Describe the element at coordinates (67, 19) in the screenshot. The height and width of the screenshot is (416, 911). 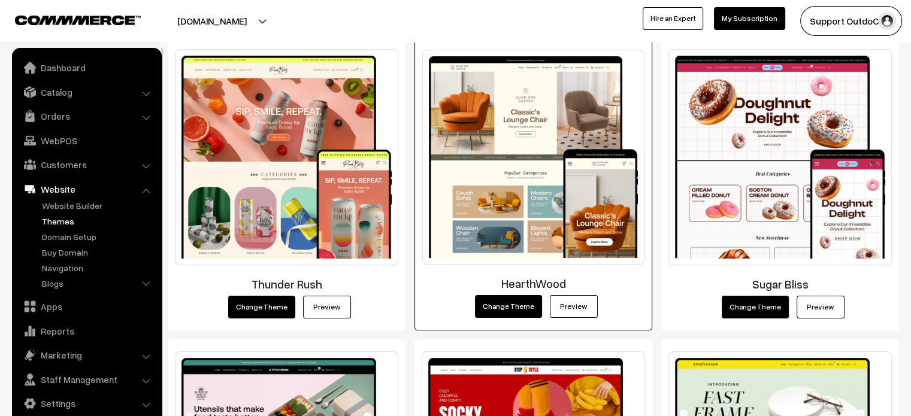
I see `a: COMMMERCE` at that location.